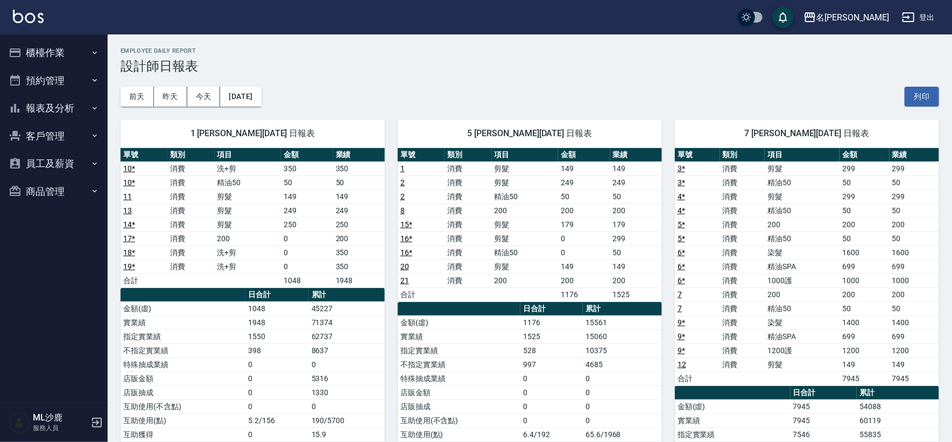 The height and width of the screenshot is (442, 952). Describe the element at coordinates (347, 392) in the screenshot. I see `td: 1330` at that location.